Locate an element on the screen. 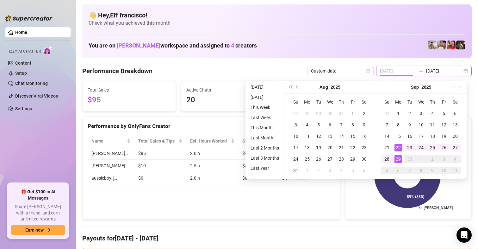  td: 2025-08-09 is located at coordinates (364, 125).